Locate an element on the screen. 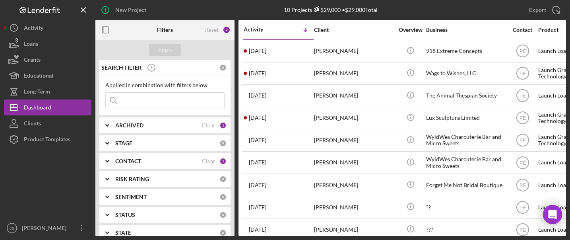 Image resolution: width=570 pixels, height=240 pixels. div: The Animal Thespian Society is located at coordinates (466, 95).